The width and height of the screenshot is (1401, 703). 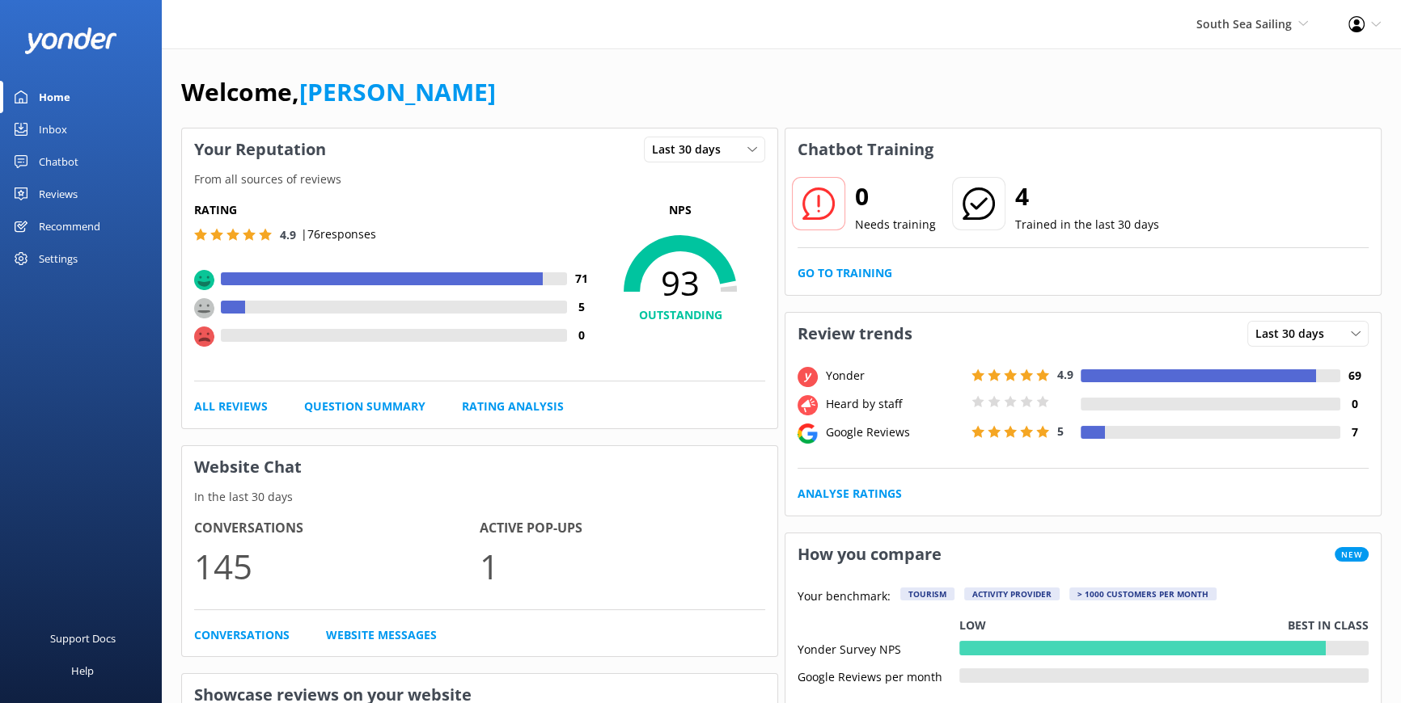 What do you see at coordinates (1087, 196) in the screenshot?
I see `h2: 4` at bounding box center [1087, 196].